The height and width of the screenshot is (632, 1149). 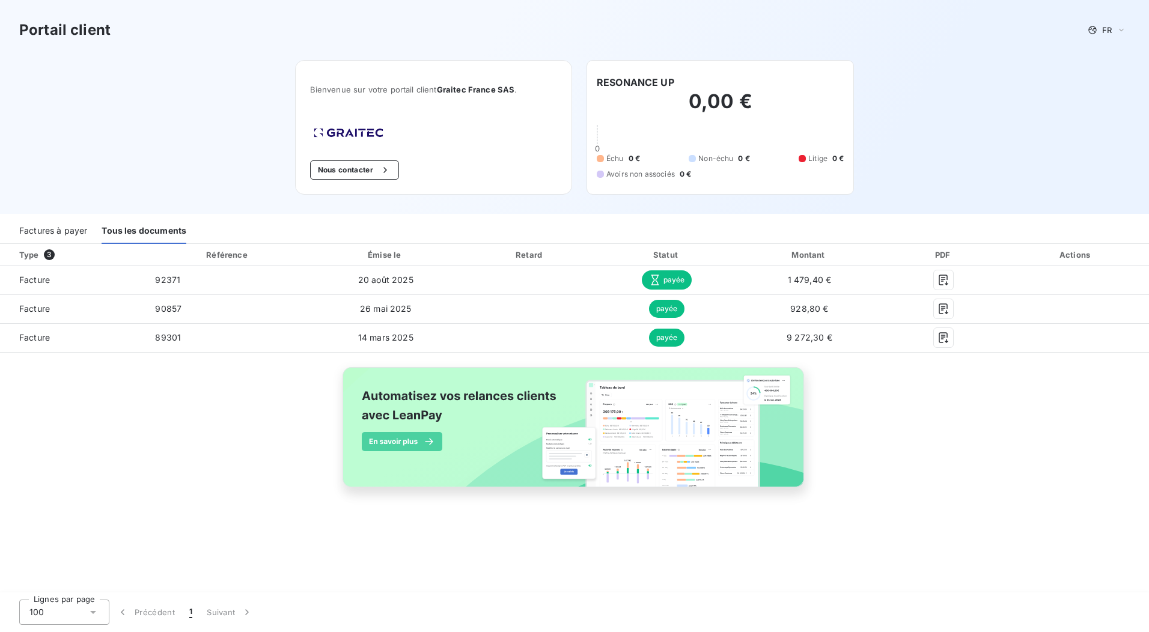 I want to click on span: 14 mars 2025, so click(x=386, y=337).